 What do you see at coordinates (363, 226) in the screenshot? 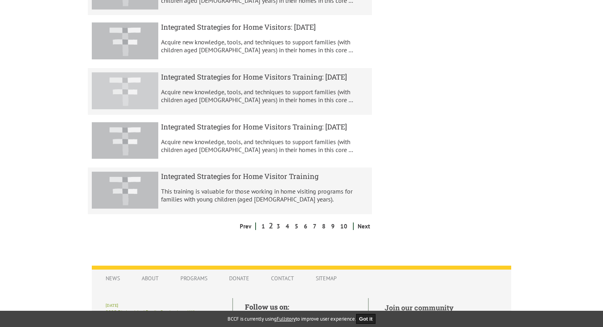
I see `a: Next` at bounding box center [363, 226].